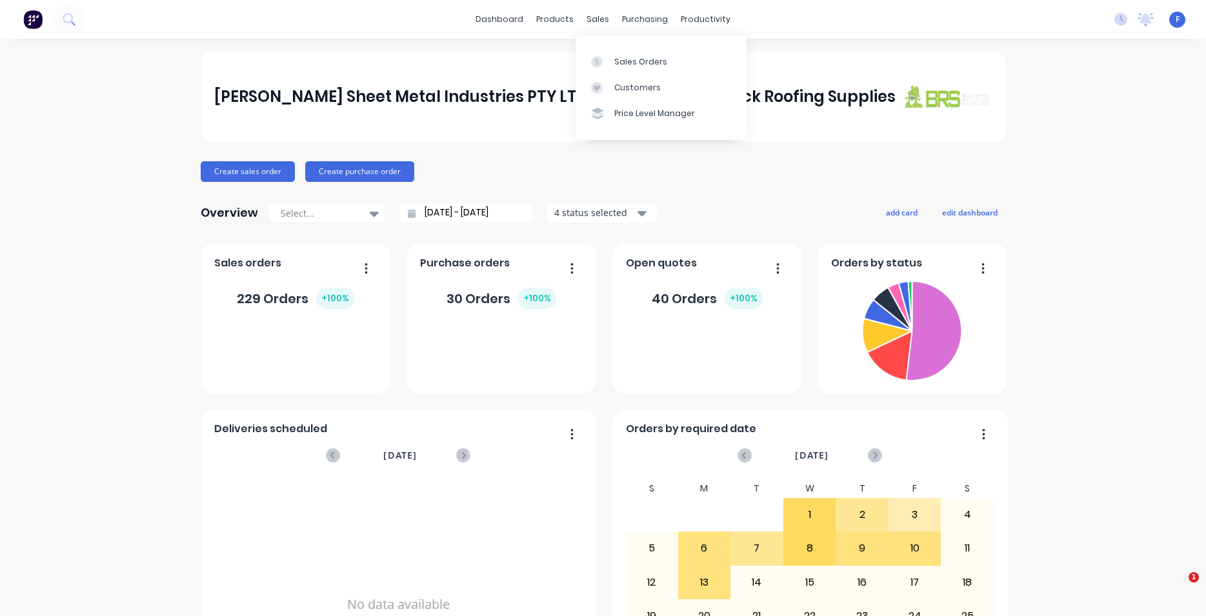  Describe the element at coordinates (862, 515) in the screenshot. I see `div: 2` at that location.